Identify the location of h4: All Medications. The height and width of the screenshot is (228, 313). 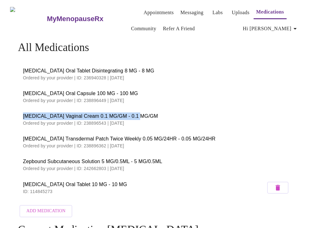
(157, 47).